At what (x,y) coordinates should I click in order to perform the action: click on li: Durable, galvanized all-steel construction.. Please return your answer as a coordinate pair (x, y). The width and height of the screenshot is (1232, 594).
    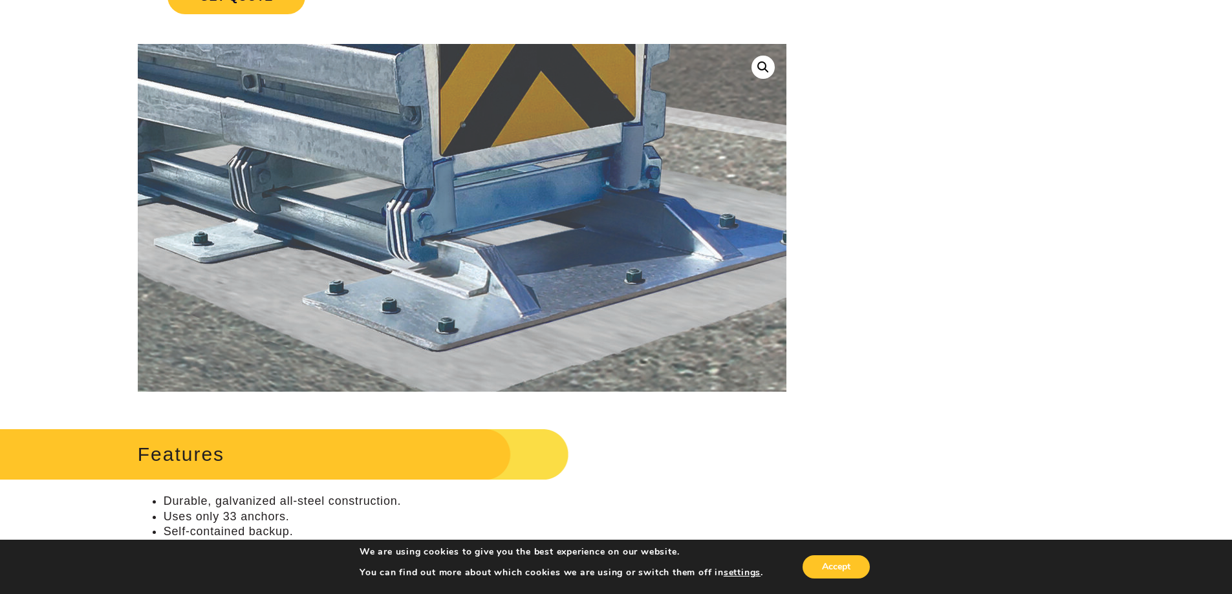
    Looking at the image, I should click on (475, 501).